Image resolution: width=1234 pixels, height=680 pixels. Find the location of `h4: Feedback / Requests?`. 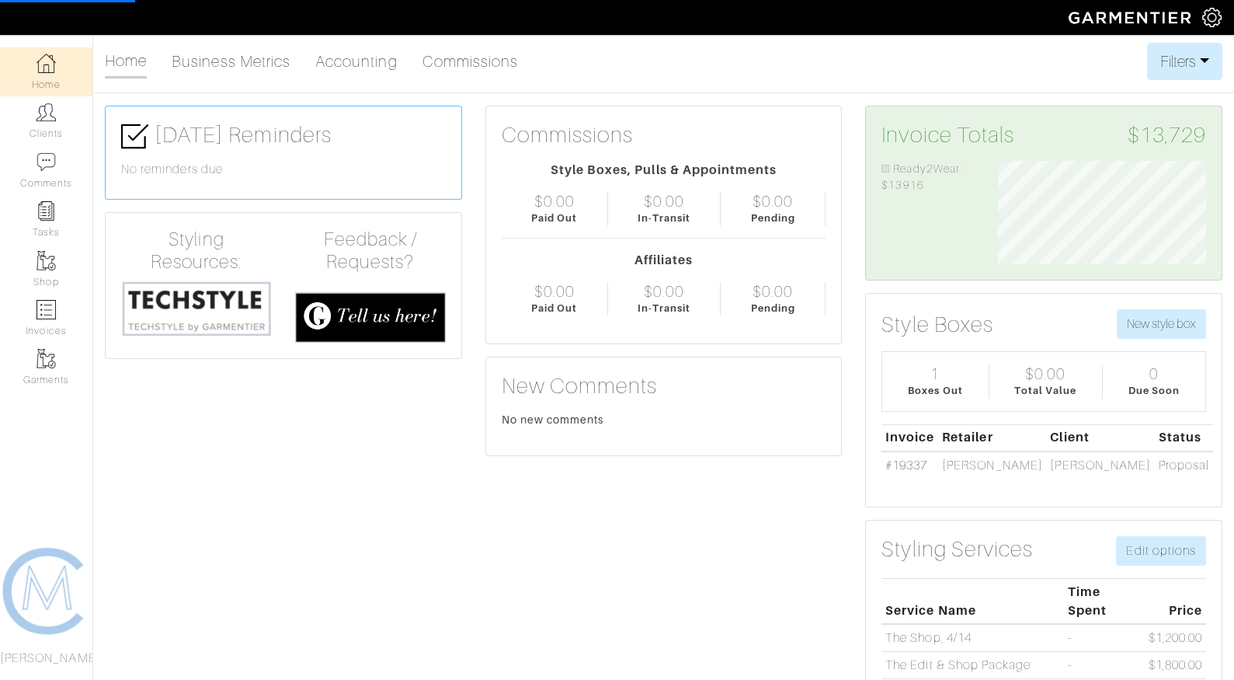

h4: Feedback / Requests? is located at coordinates (370, 251).